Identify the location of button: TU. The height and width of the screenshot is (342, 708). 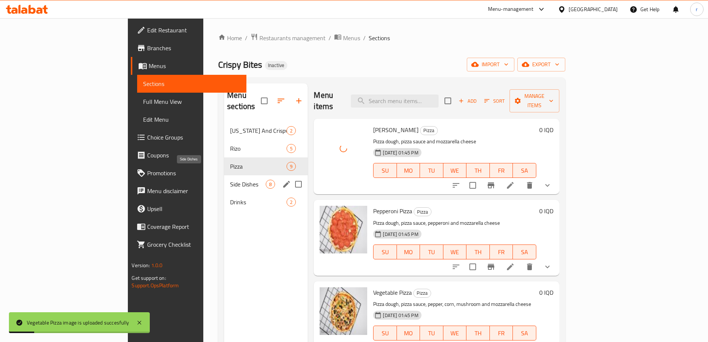
(431, 252).